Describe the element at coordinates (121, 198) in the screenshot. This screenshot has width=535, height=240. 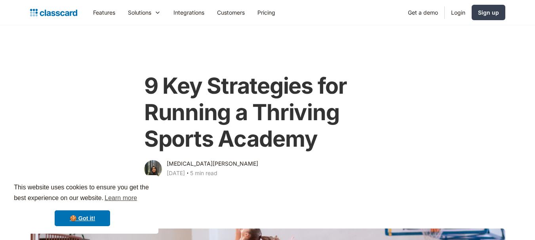
I see `a: learn more about cookies` at that location.